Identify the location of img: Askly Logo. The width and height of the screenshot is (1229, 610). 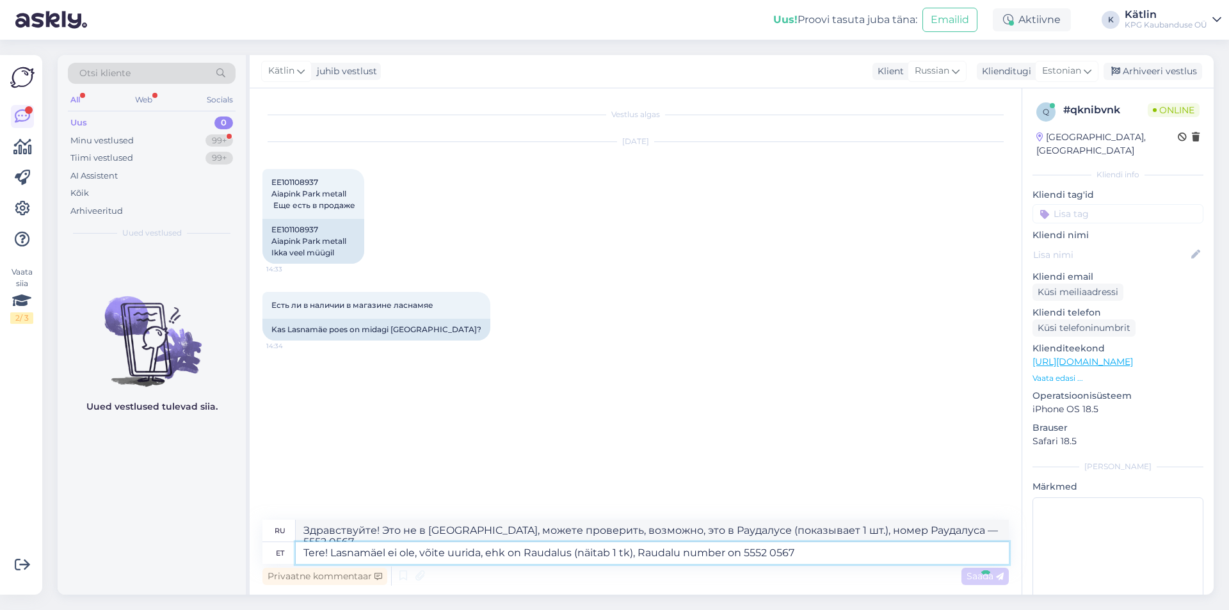
(22, 77).